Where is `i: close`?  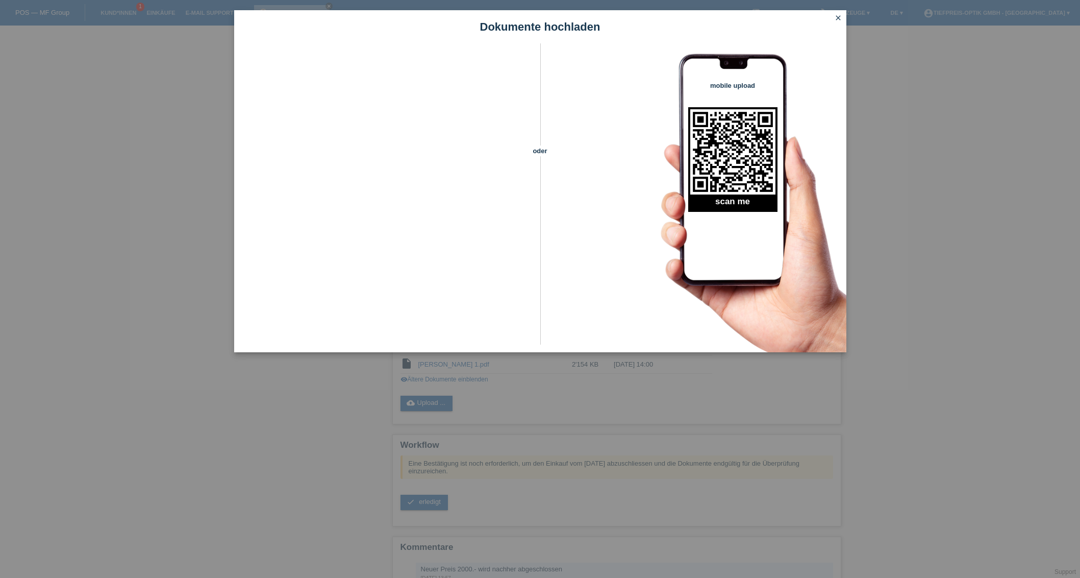 i: close is located at coordinates (838, 18).